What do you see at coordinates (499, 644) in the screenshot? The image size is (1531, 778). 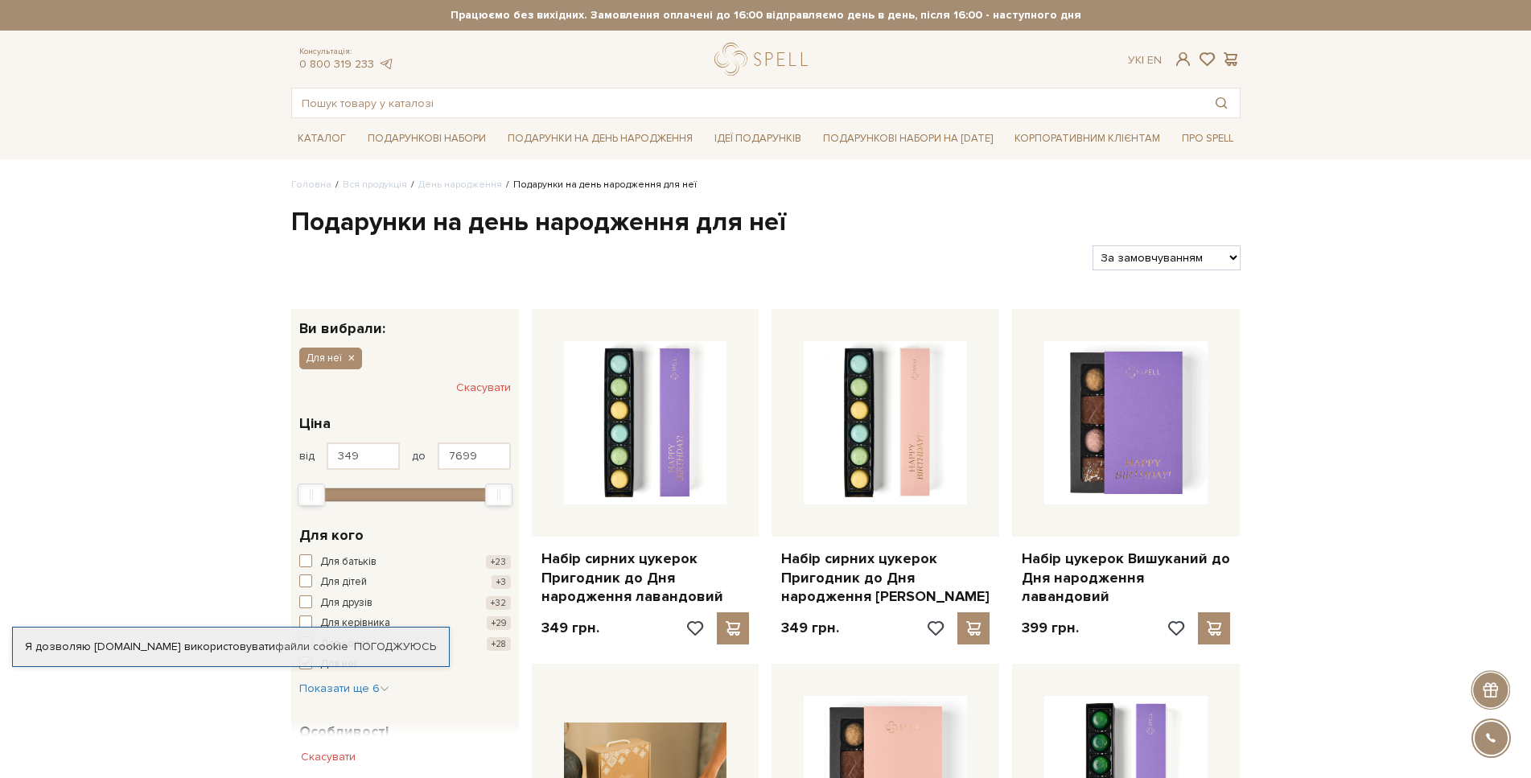 I see `span: +28` at bounding box center [499, 644].